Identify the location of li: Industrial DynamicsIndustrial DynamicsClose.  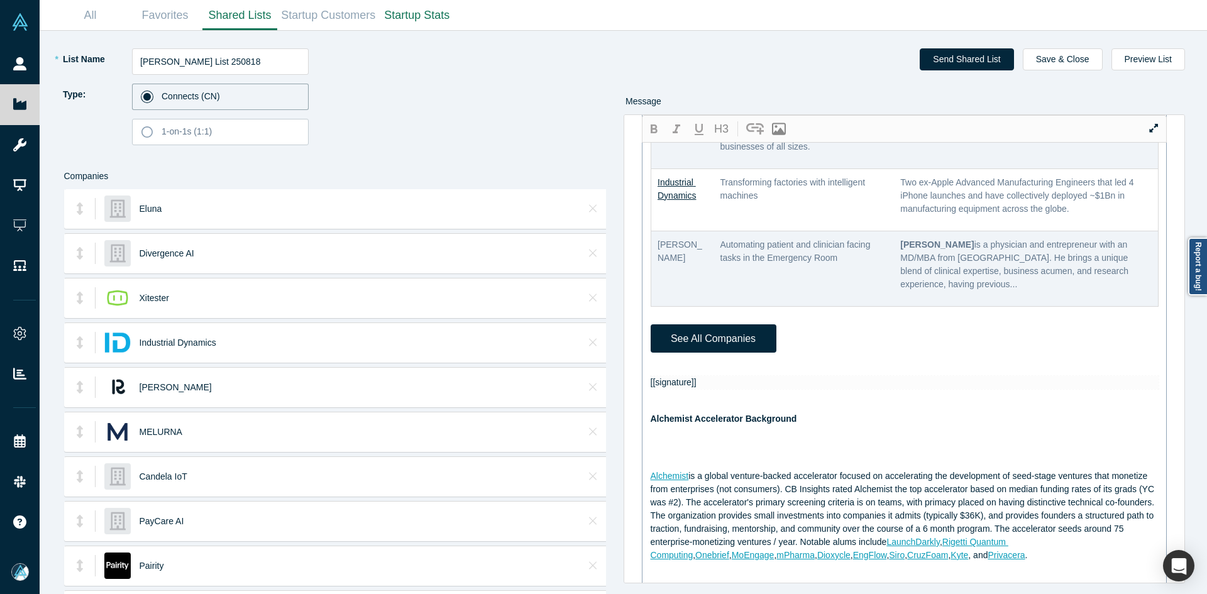
(339, 343).